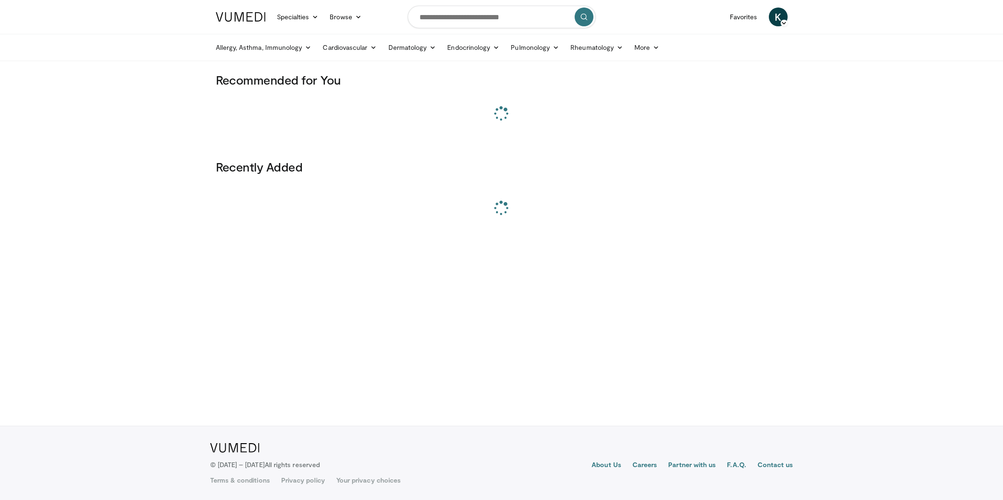 The width and height of the screenshot is (1003, 500). Describe the element at coordinates (502, 80) in the screenshot. I see `h3: Recommended for You` at that location.